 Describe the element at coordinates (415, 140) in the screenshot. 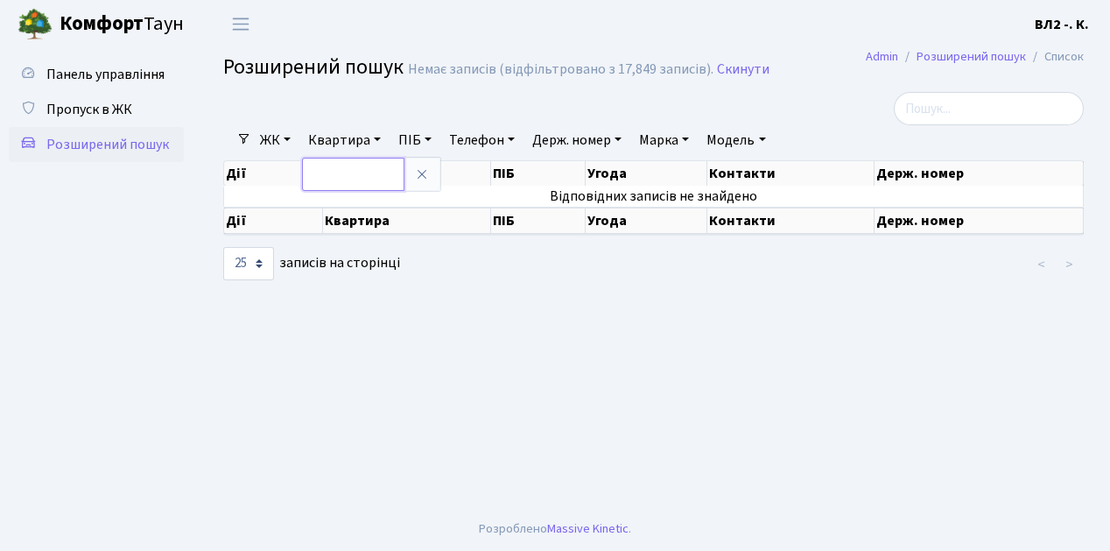

I see `a: ПІБ` at that location.